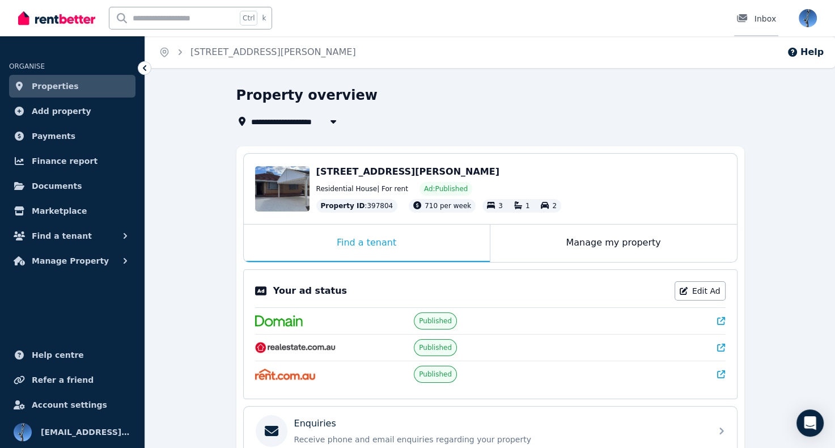  What do you see at coordinates (248, 18) in the screenshot?
I see `span: Ctrl` at bounding box center [248, 18].